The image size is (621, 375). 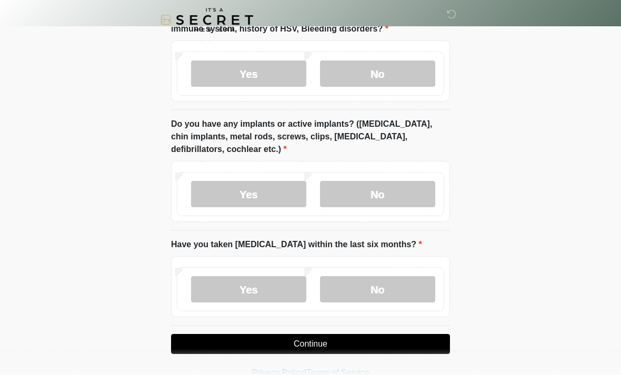 I want to click on img: It's A Secret Med Spa Logo, so click(x=207, y=19).